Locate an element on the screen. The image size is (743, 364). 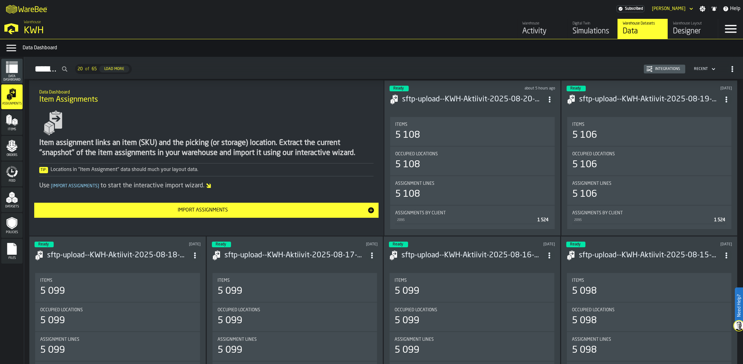
div: stat-Assignments by Client is located at coordinates (472, 217).